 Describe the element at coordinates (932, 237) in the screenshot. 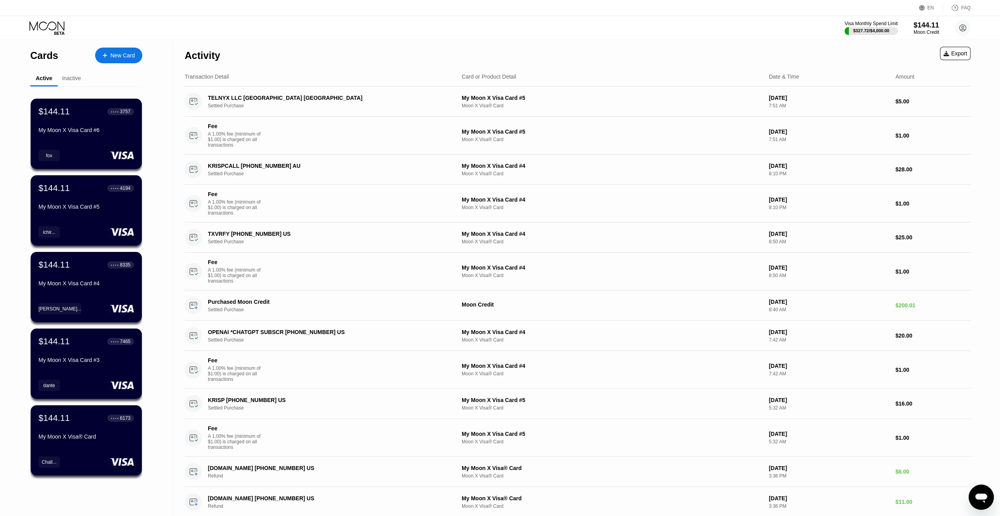

I see `div: $25.00` at that location.